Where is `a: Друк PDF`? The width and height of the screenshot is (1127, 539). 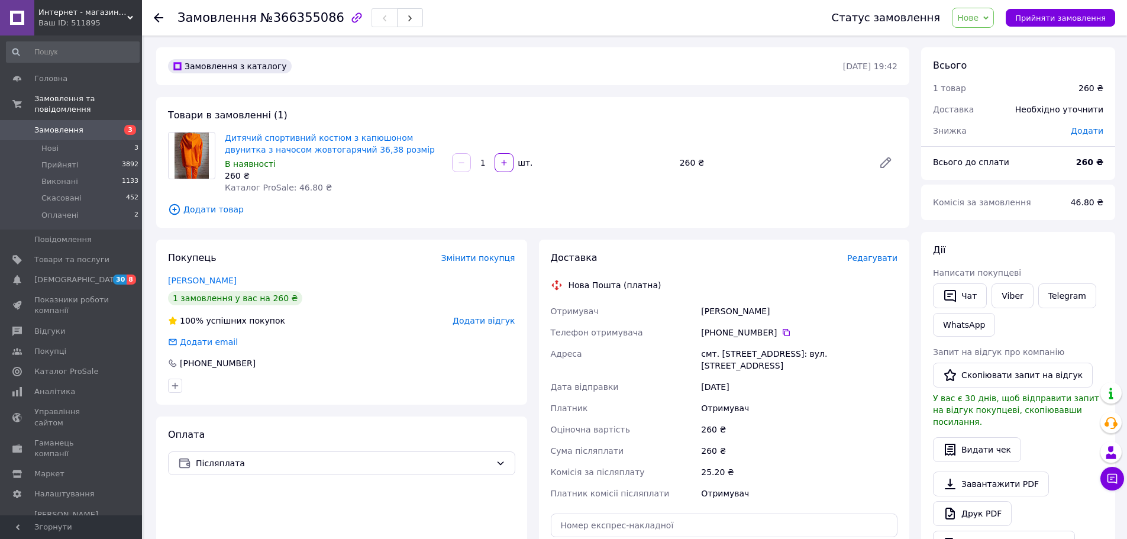
a: Друк PDF is located at coordinates (972, 514).